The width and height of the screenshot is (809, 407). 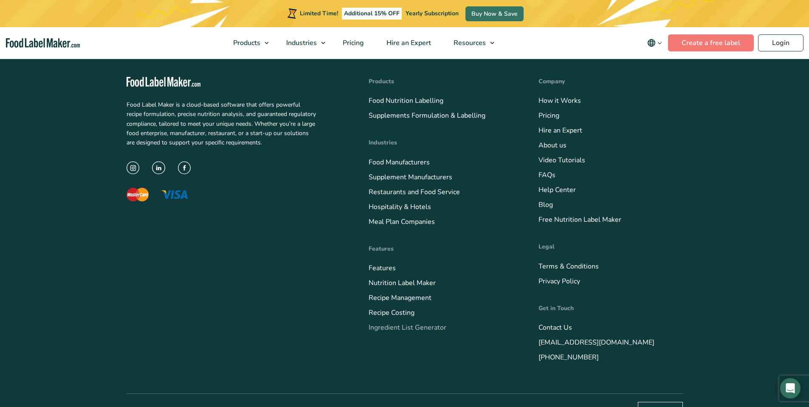 I want to click on p: Get in Touch, so click(x=611, y=308).